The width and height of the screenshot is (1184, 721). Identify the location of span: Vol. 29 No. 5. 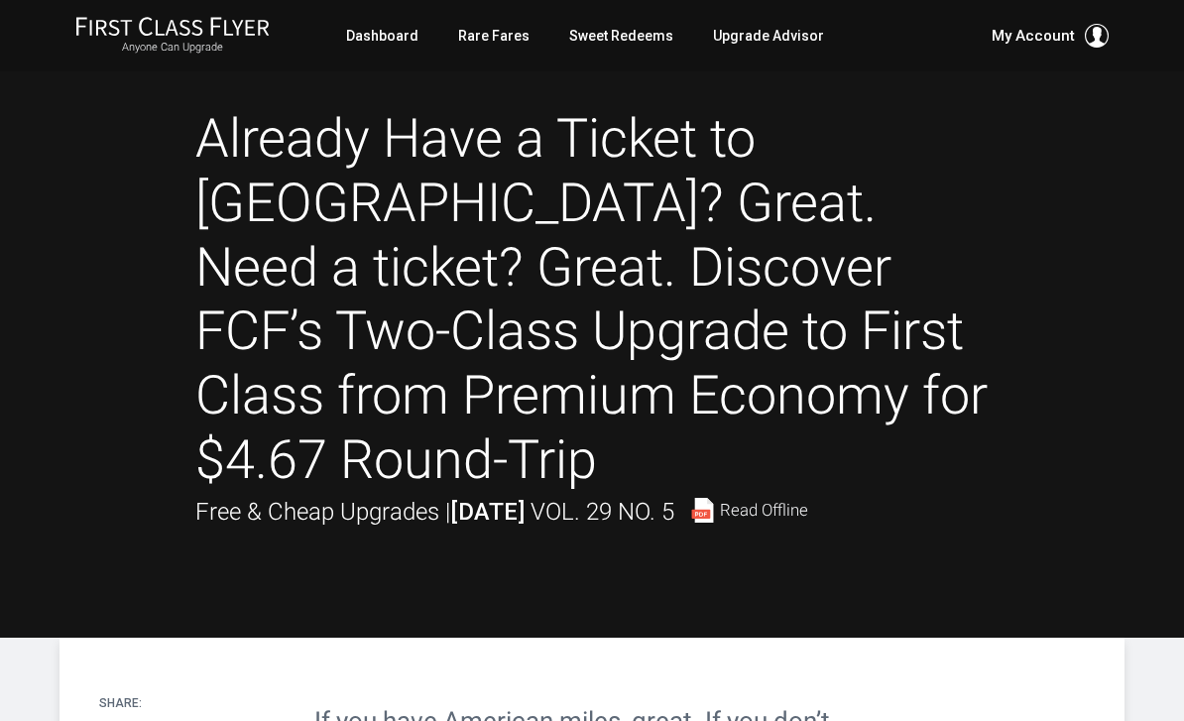
(602, 512).